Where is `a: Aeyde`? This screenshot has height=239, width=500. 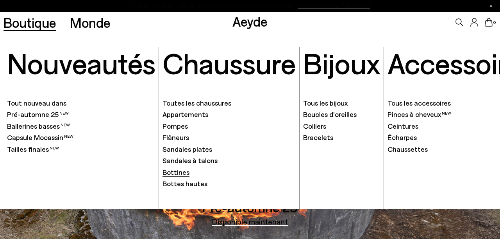 a: Aeyde is located at coordinates (250, 21).